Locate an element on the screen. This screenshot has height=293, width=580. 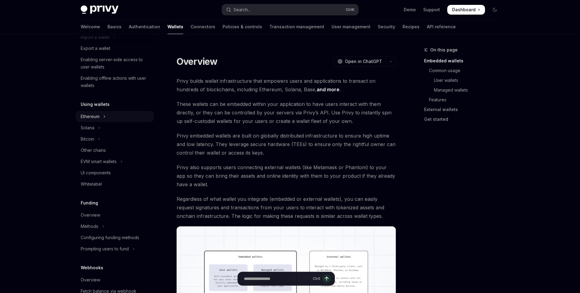
span: Privy also supports users connecting external wallets (like Metamask or Phantom) to your app so t... is located at coordinates (286, 176).